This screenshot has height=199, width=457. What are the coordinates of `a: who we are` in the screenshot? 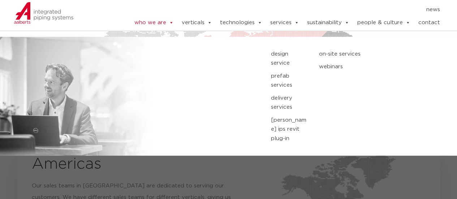 It's located at (153, 23).